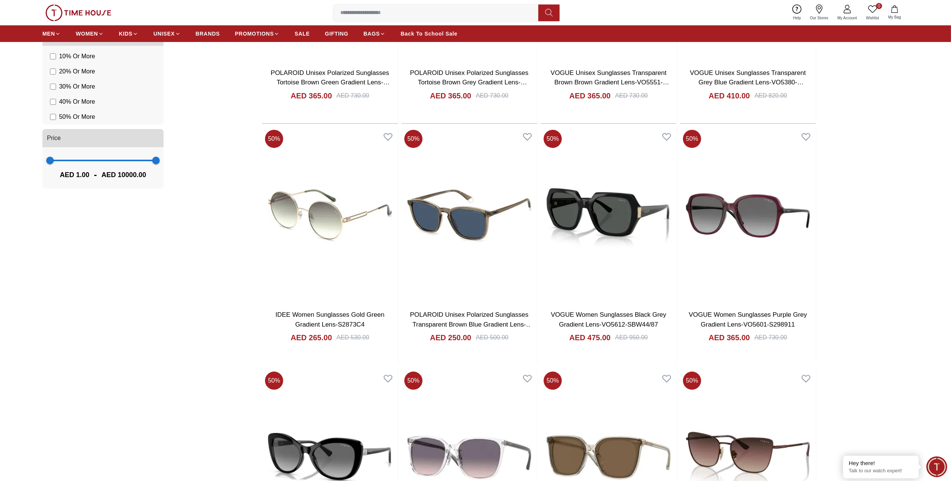 This screenshot has height=481, width=951. Describe the element at coordinates (164, 34) in the screenshot. I see `span: UNISEX` at that location.